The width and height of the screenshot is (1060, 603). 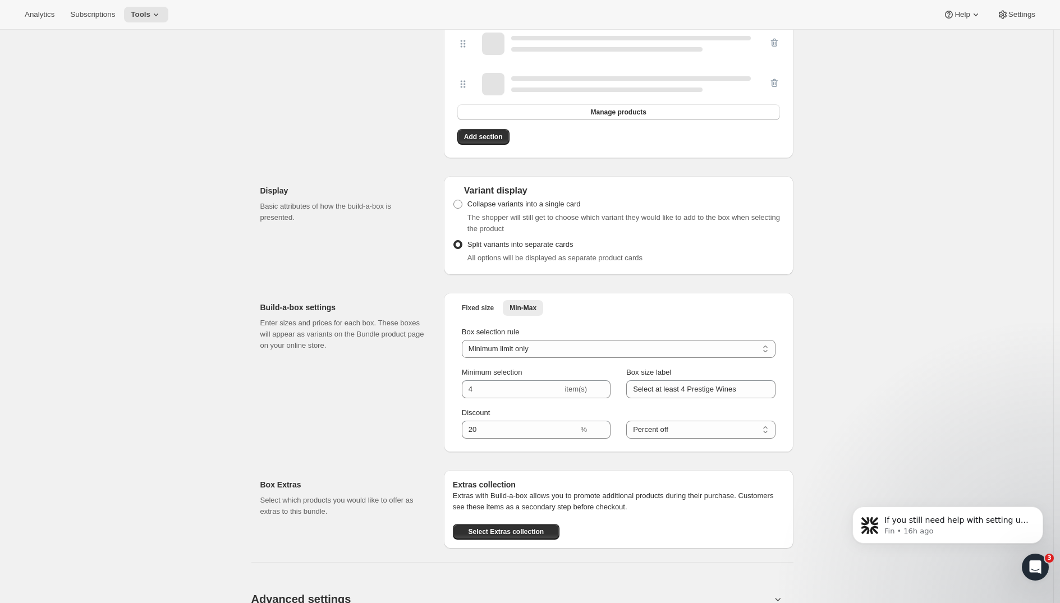 What do you see at coordinates (520, 244) in the screenshot?
I see `span: Split variants into separate cards` at bounding box center [520, 244].